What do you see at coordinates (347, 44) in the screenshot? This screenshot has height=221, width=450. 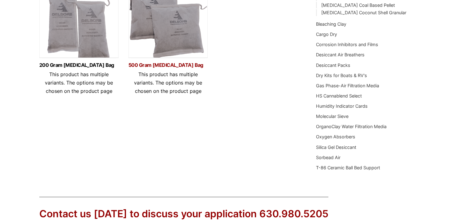 I see `a: Corrosion Inhibitors and Films` at bounding box center [347, 44].